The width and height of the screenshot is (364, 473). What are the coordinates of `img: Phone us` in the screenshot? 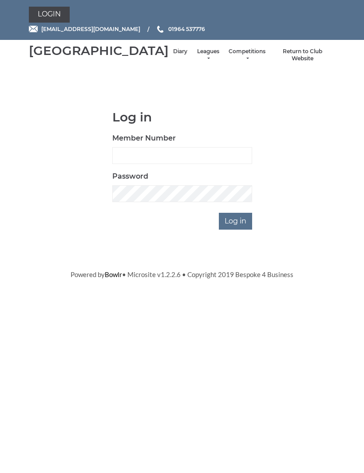 It's located at (160, 29).